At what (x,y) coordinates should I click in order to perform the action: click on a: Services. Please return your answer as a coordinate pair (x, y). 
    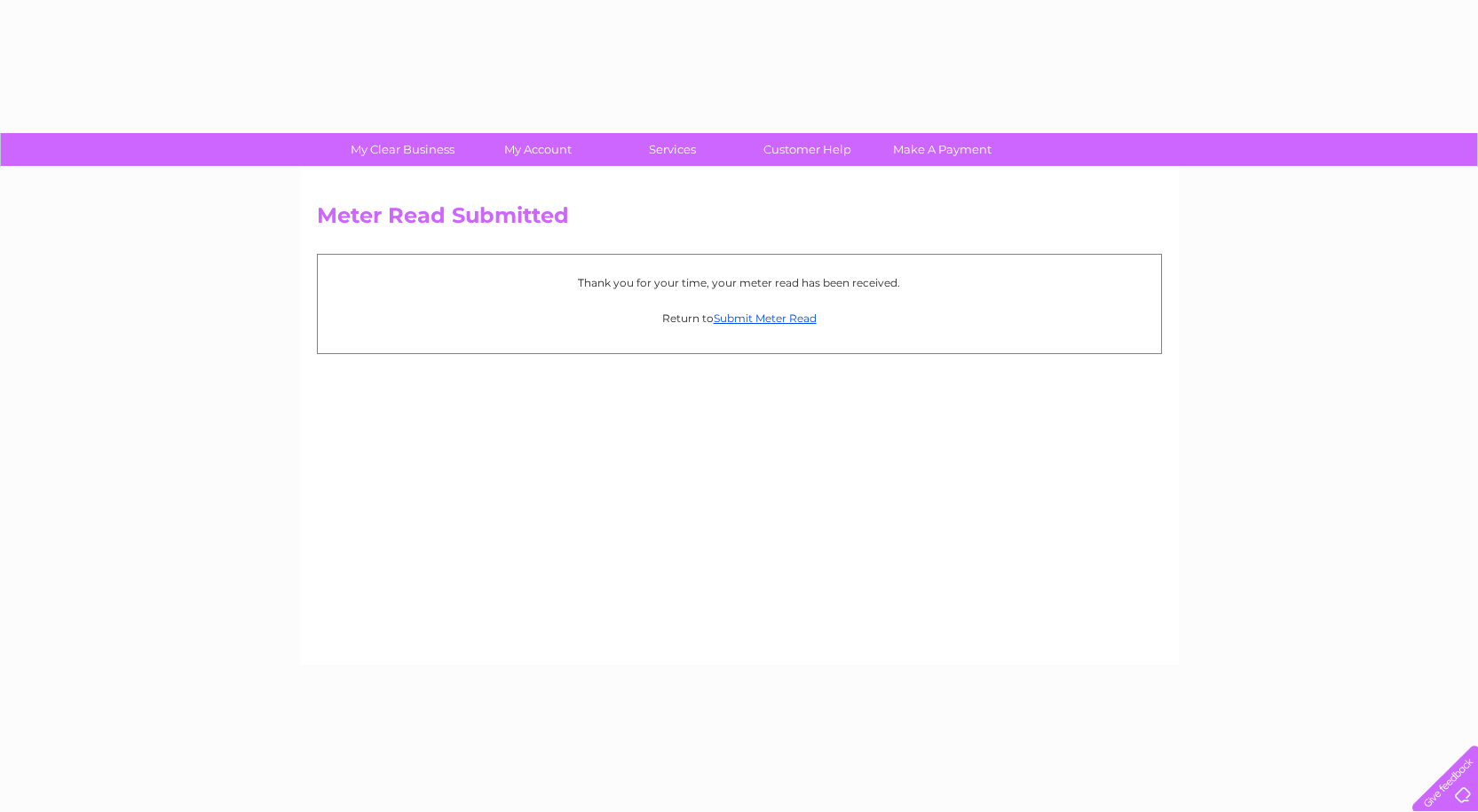
    Looking at the image, I should click on (672, 149).